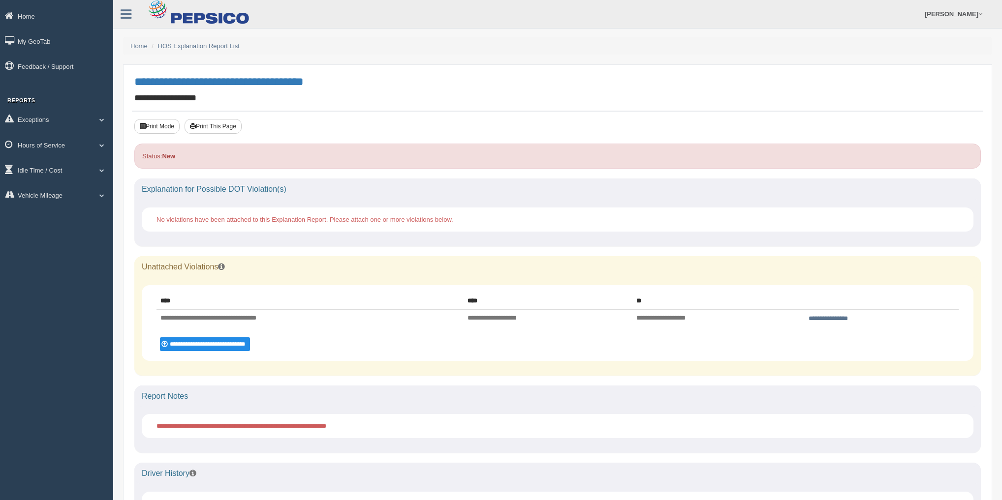  Describe the element at coordinates (557, 474) in the screenshot. I see `div: Driver History` at that location.